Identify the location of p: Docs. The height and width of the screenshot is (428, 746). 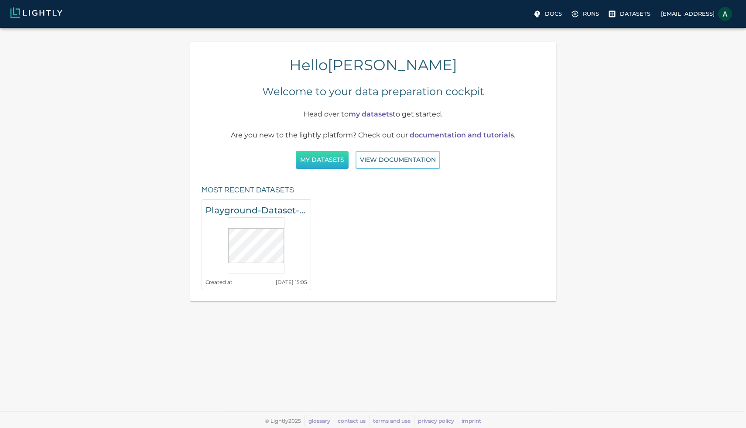
(553, 14).